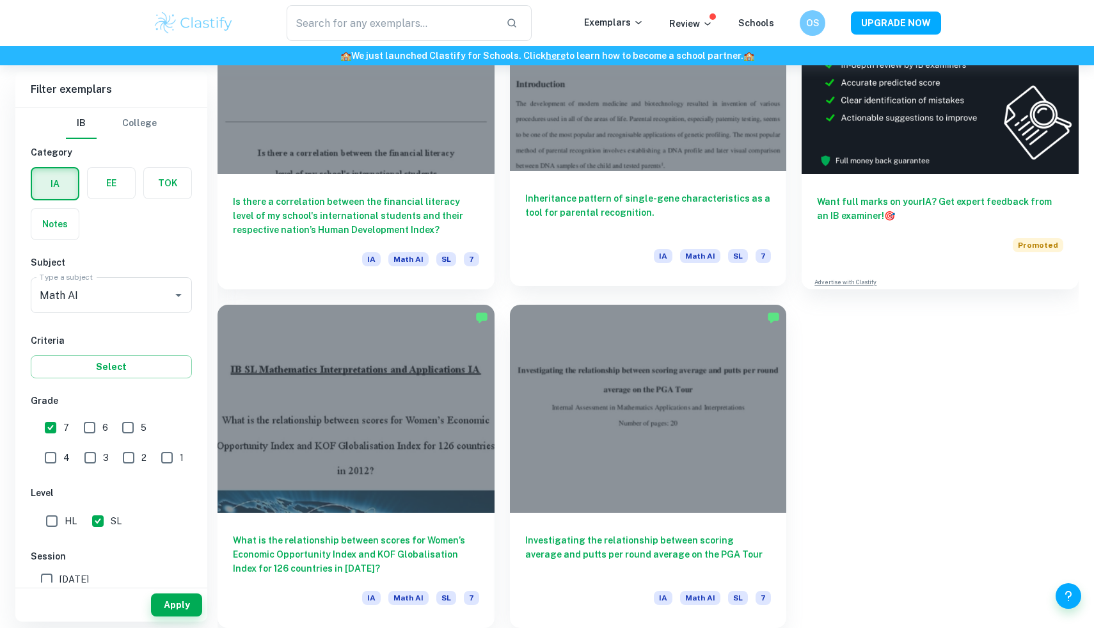 The width and height of the screenshot is (1094, 628). Describe the element at coordinates (55, 184) in the screenshot. I see `button: IA` at that location.